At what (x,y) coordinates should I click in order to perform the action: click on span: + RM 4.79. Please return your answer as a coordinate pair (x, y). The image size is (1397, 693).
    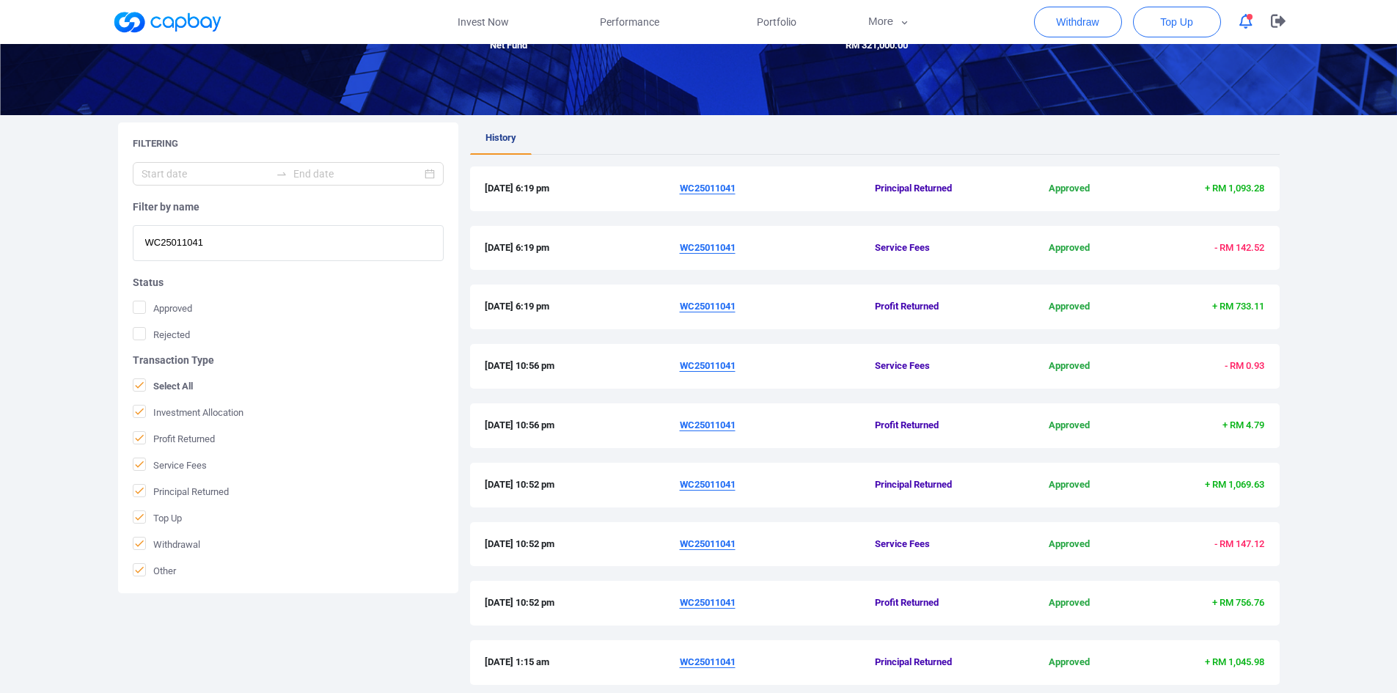
    Looking at the image, I should click on (1243, 425).